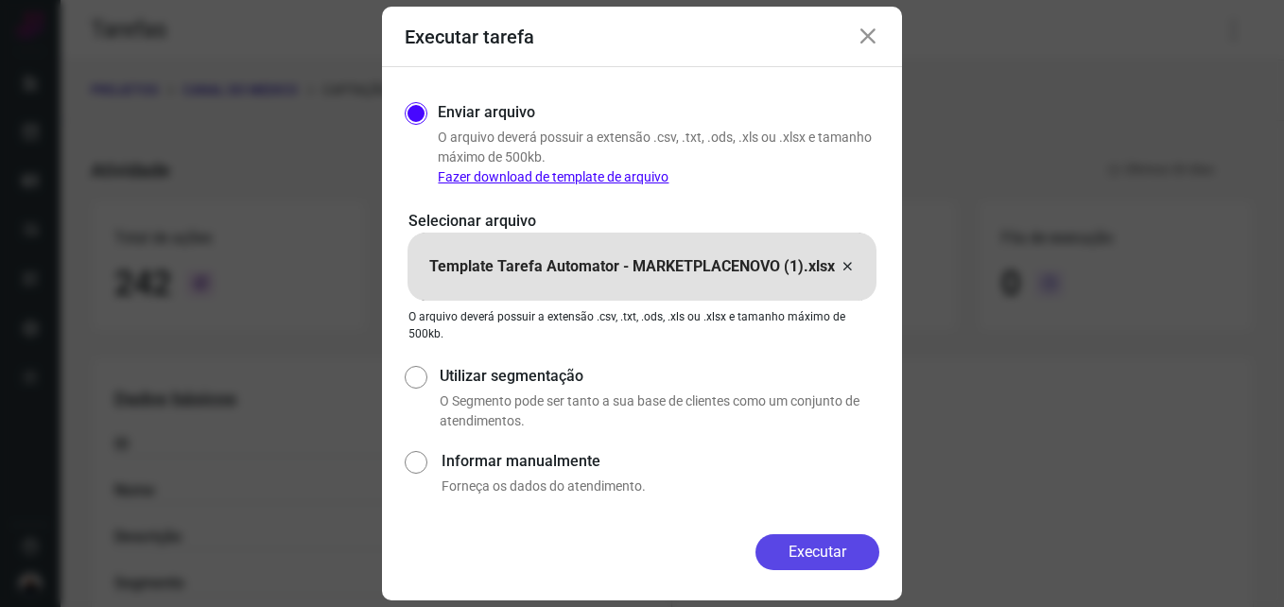 This screenshot has height=607, width=1284. Describe the element at coordinates (632, 267) in the screenshot. I see `p: Template Tarefa Automator - MARKETPLACENOVO (1).xlsx` at that location.